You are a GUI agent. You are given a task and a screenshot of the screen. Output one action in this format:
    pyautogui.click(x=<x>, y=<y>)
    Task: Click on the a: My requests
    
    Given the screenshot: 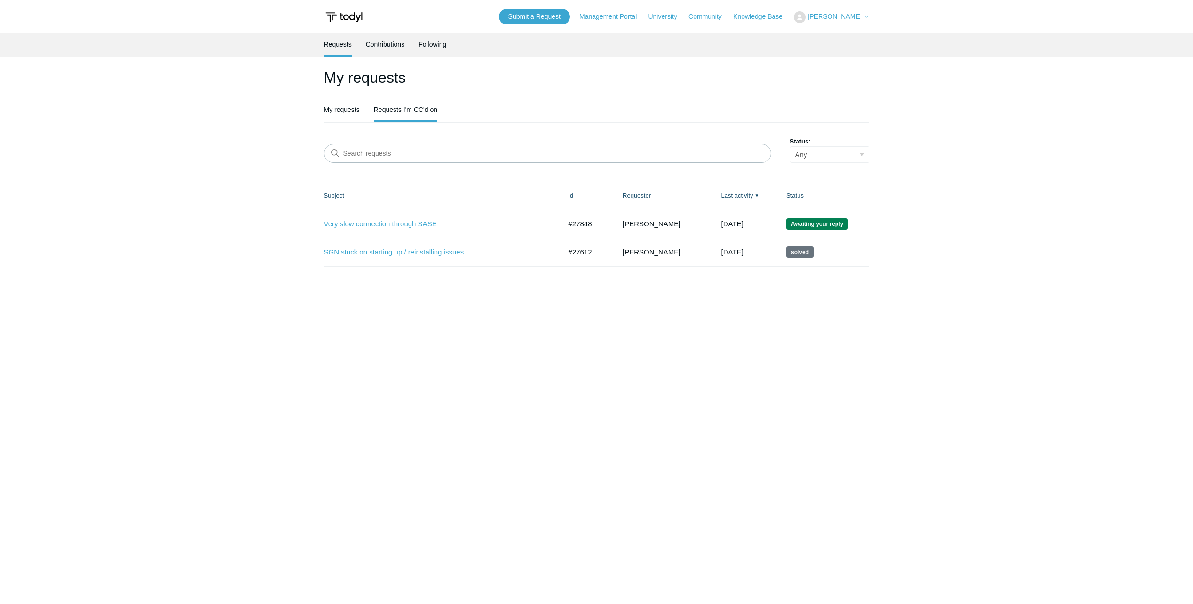 What is the action you would take?
    pyautogui.click(x=342, y=110)
    